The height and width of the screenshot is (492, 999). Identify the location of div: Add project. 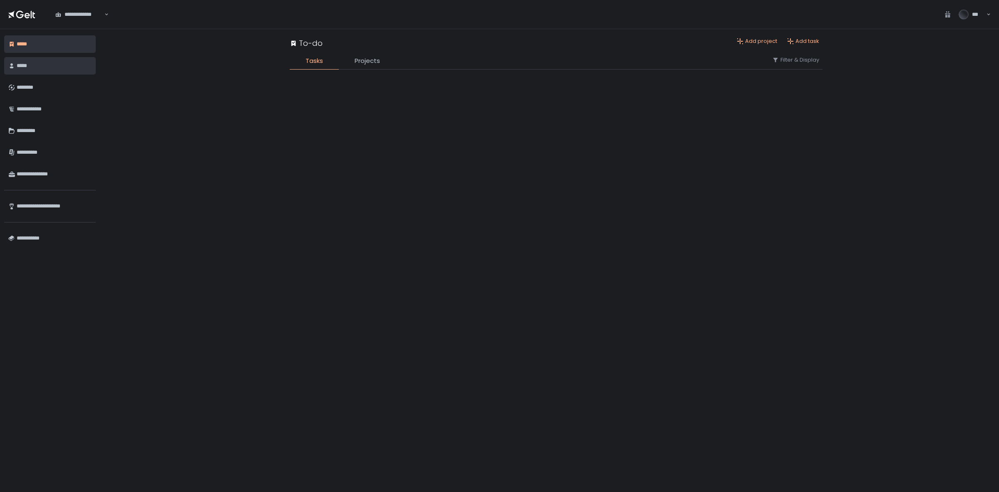
(757, 41).